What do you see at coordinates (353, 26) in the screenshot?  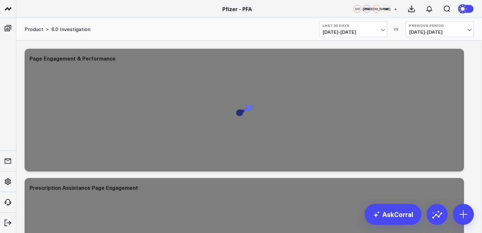 I see `b: Last 30 Days` at bounding box center [353, 26].